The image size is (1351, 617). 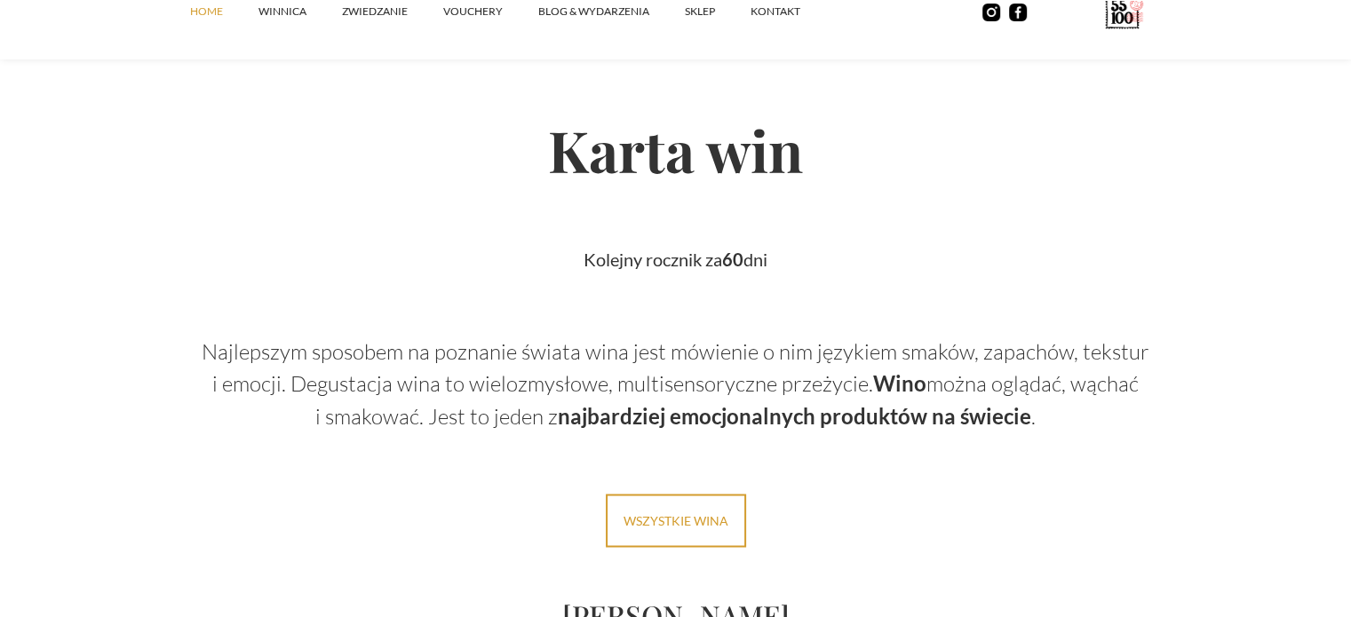 I want to click on a: Wszystkie wina, so click(x=676, y=521).